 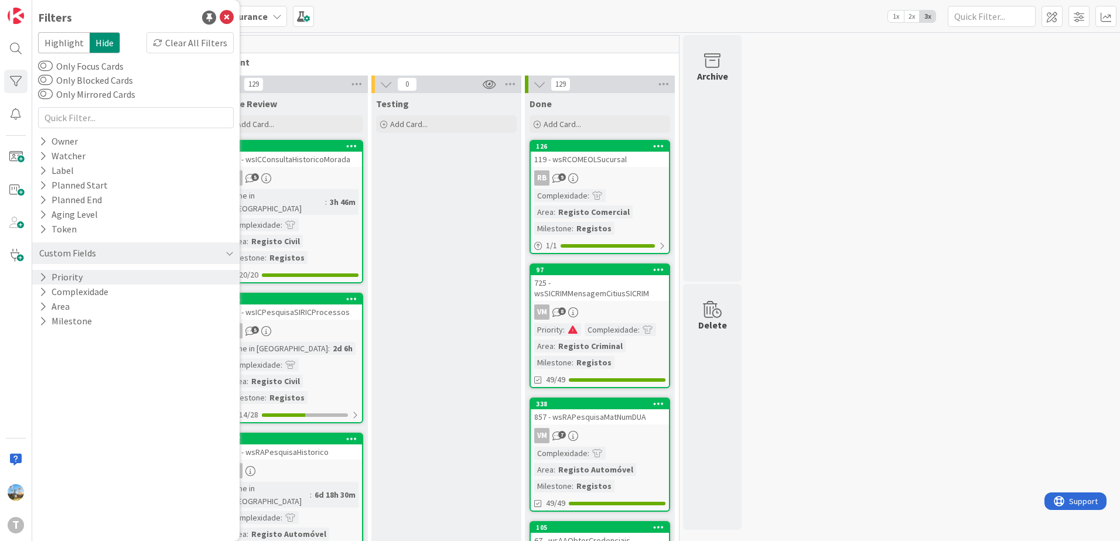 What do you see at coordinates (254, 84) in the screenshot?
I see `span: 129` at bounding box center [254, 84].